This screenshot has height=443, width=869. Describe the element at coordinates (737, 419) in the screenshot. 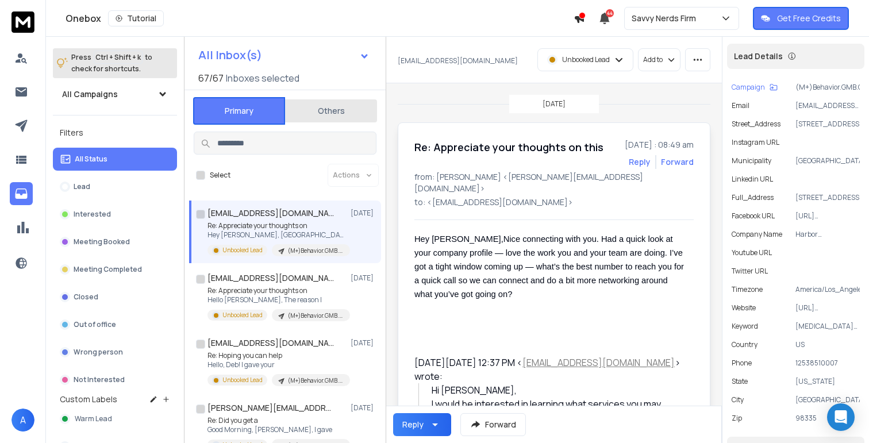

I see `p: Zip` at that location.